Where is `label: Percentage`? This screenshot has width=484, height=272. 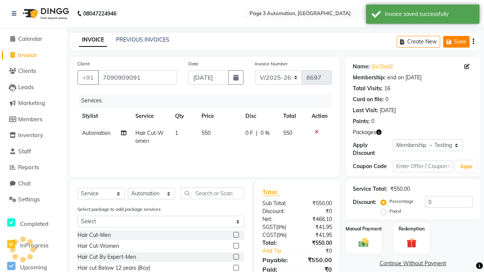
label: Percentage is located at coordinates (402, 202).